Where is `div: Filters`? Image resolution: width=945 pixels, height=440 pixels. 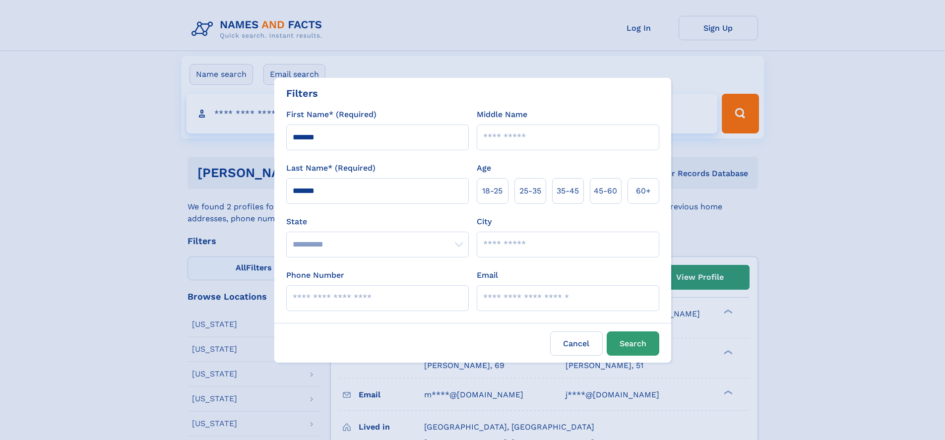 div: Filters is located at coordinates (302, 93).